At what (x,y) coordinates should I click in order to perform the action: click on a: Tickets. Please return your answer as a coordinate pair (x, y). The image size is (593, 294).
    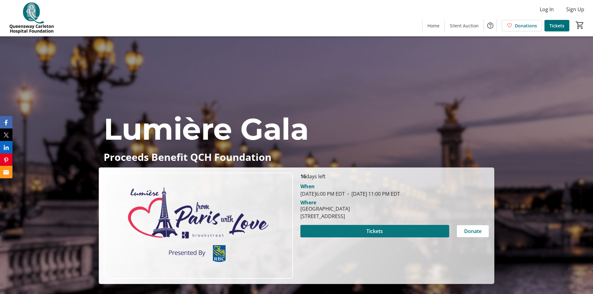
    Looking at the image, I should click on (556, 26).